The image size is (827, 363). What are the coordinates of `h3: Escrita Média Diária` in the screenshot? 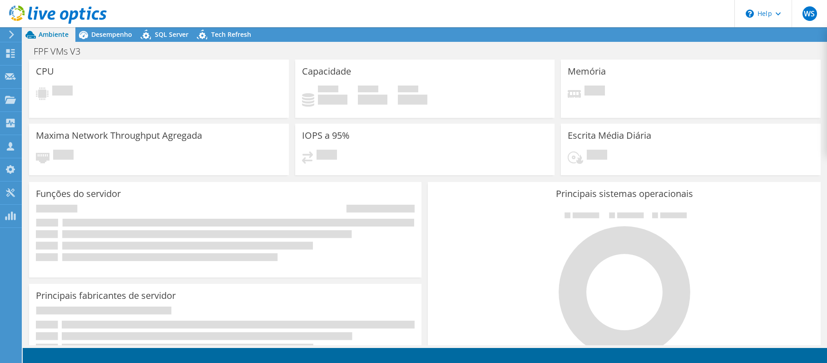 It's located at (610, 135).